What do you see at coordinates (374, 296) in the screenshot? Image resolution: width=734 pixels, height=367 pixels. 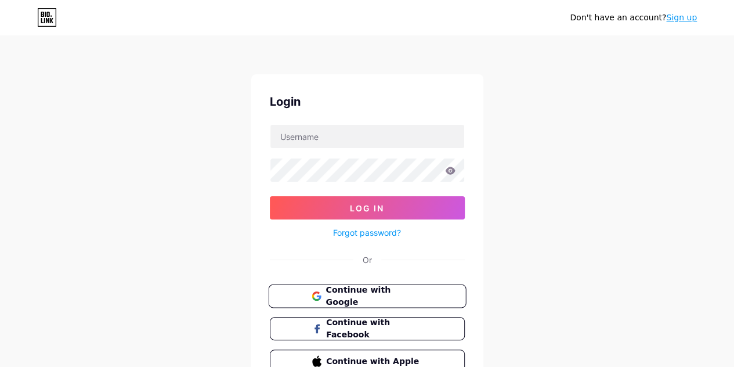 I see `span: Continue with Google` at bounding box center [374, 296].